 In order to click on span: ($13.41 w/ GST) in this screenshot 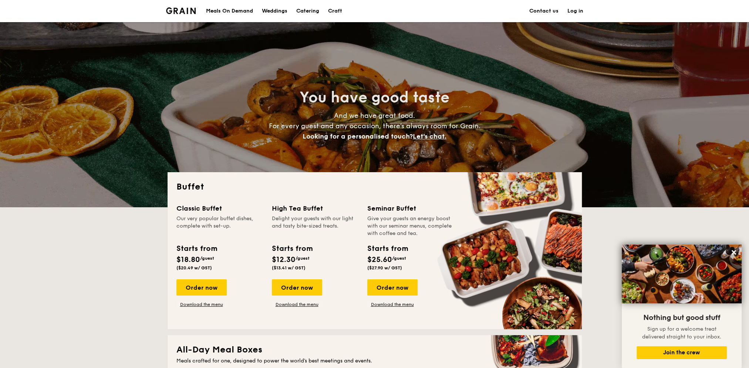, I will do `click(288, 268)`.